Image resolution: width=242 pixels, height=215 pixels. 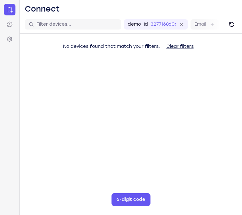 I want to click on button: Clear filters, so click(x=180, y=47).